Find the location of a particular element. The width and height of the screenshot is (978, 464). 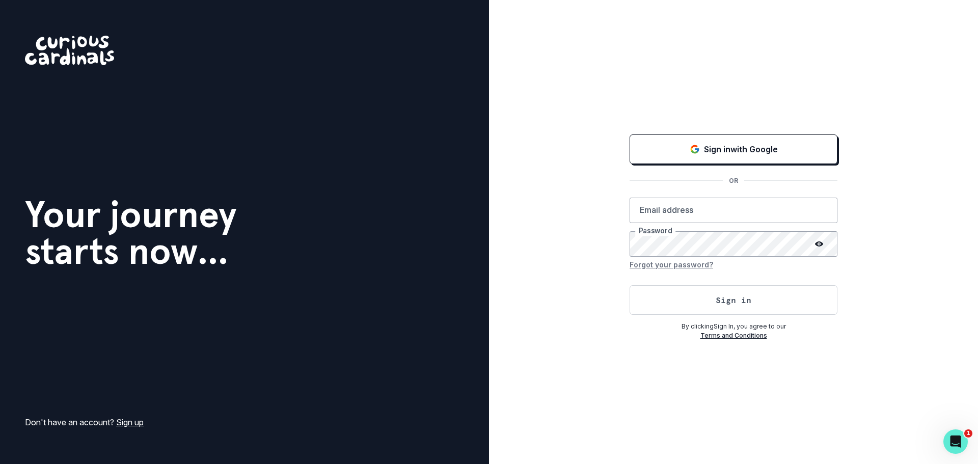

a: Sign up is located at coordinates (130, 422).